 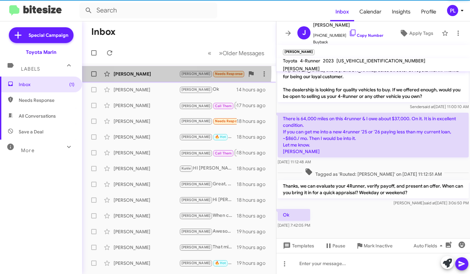 I want to click on div: Great, we're interested in buying your Prius. When can you bring it this week for a quick, no-obl..., so click(x=208, y=184).